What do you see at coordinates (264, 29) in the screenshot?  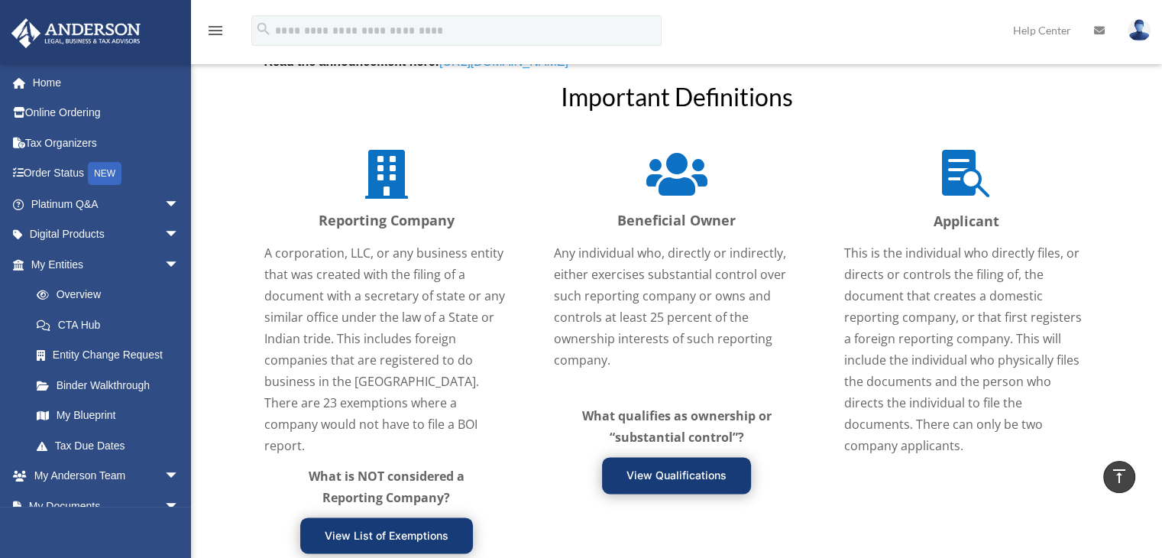 I see `i: search` at bounding box center [264, 29].